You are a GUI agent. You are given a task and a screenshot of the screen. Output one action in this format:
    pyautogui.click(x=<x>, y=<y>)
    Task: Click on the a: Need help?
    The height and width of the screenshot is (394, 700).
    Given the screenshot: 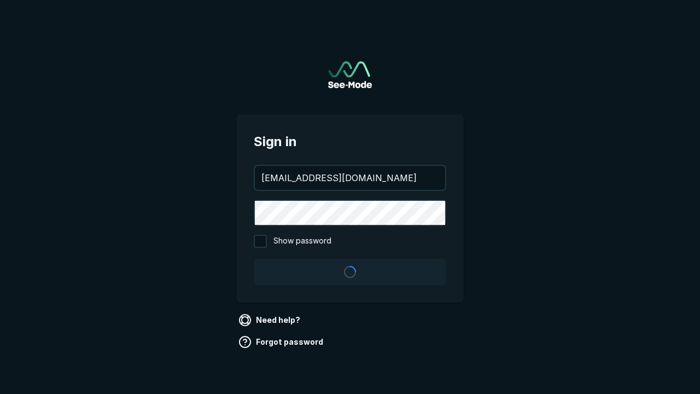 What is the action you would take?
    pyautogui.click(x=270, y=320)
    